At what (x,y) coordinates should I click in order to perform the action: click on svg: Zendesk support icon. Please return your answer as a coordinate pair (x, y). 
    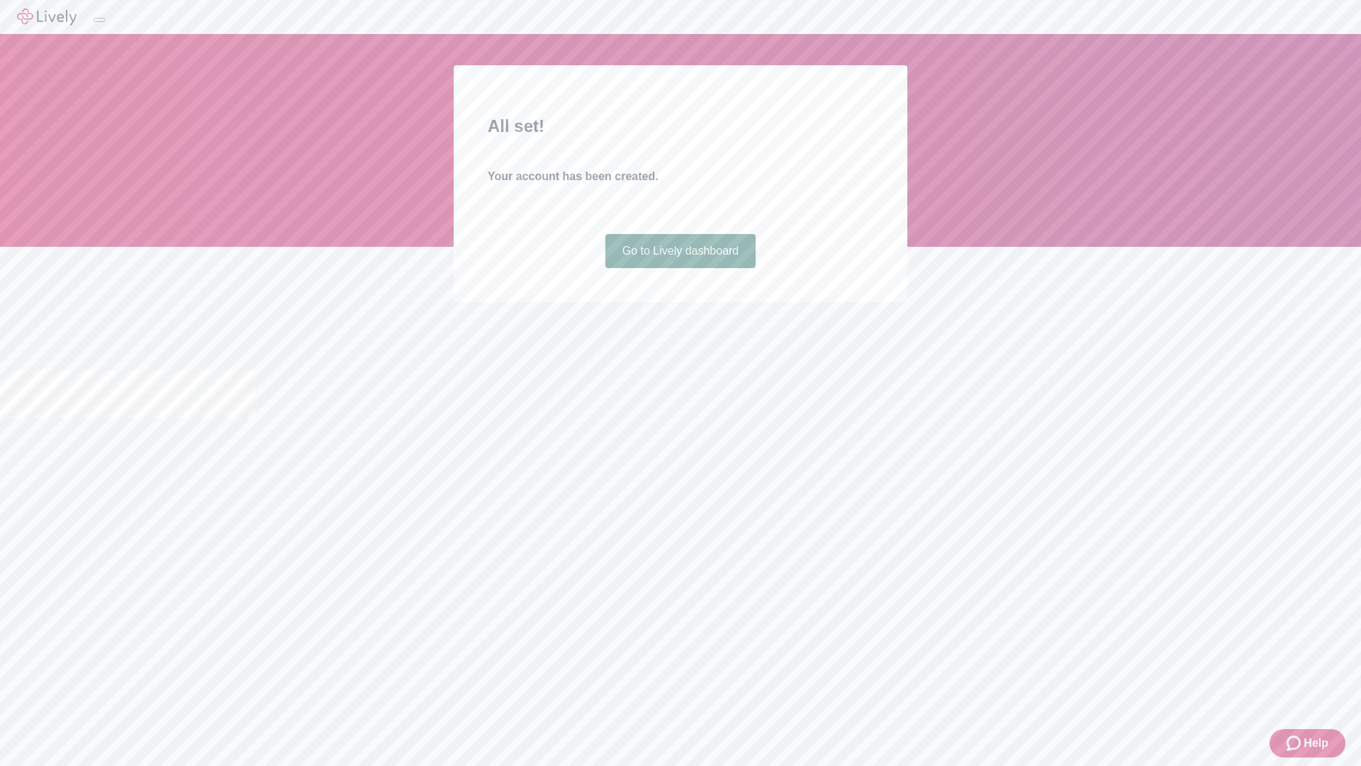
    Looking at the image, I should click on (1295, 743).